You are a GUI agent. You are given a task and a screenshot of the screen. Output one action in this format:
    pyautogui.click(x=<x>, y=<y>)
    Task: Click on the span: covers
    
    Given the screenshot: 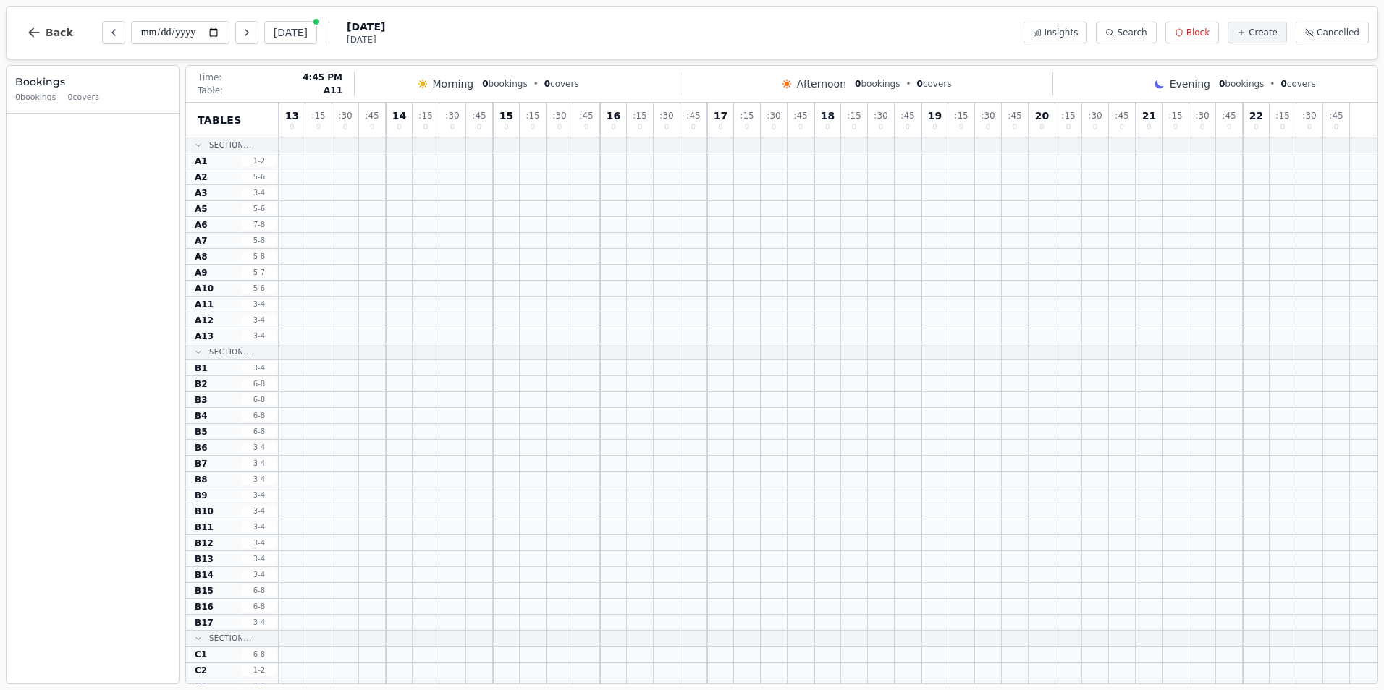 What is the action you would take?
    pyautogui.click(x=934, y=84)
    